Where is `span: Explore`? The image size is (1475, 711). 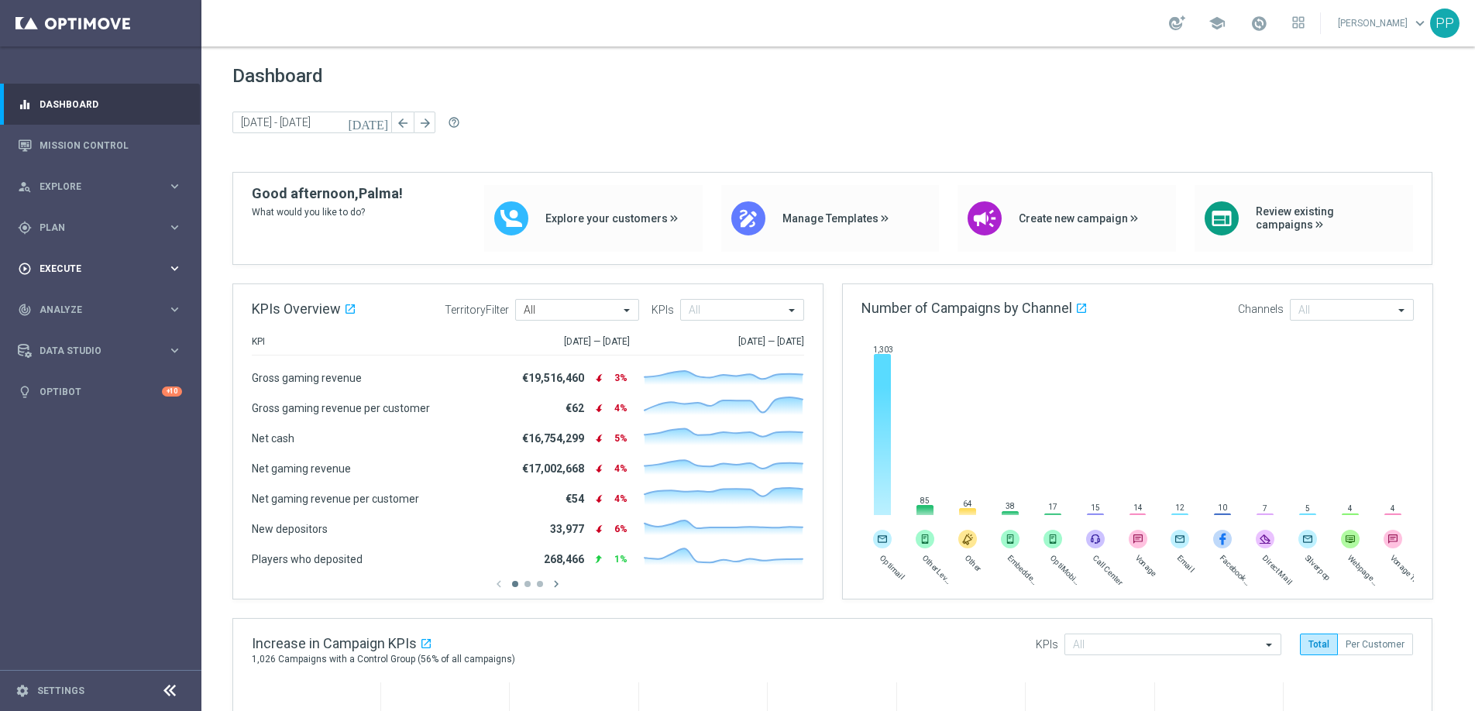
span: Explore is located at coordinates (103, 187).